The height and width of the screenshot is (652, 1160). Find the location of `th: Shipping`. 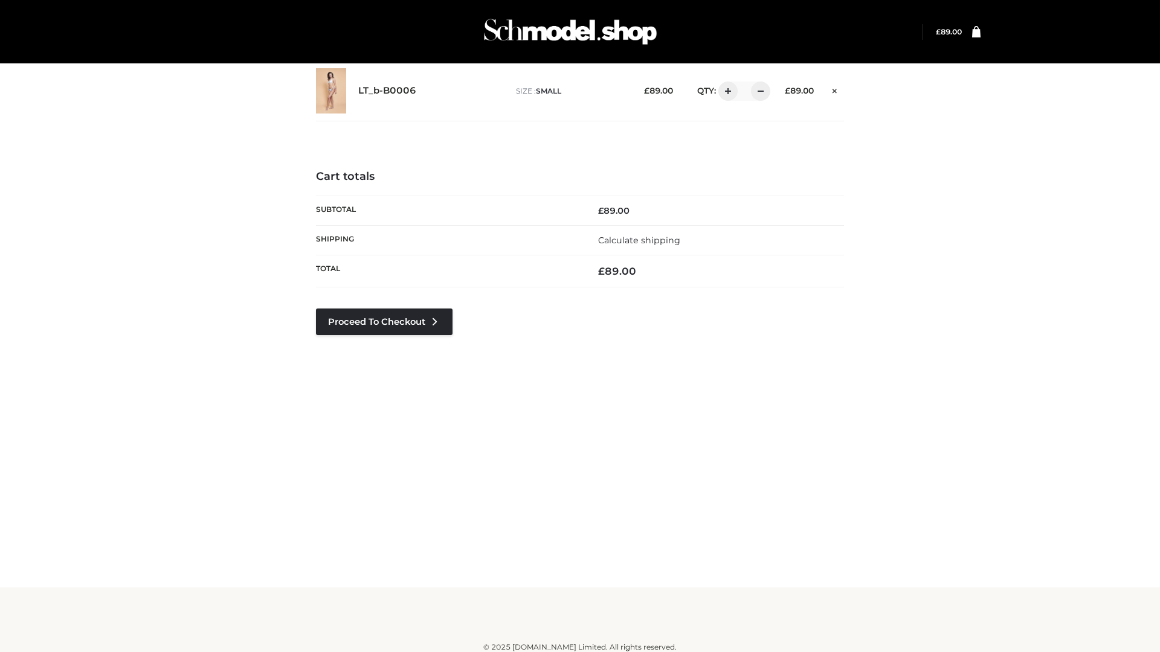

th: Shipping is located at coordinates (448, 240).